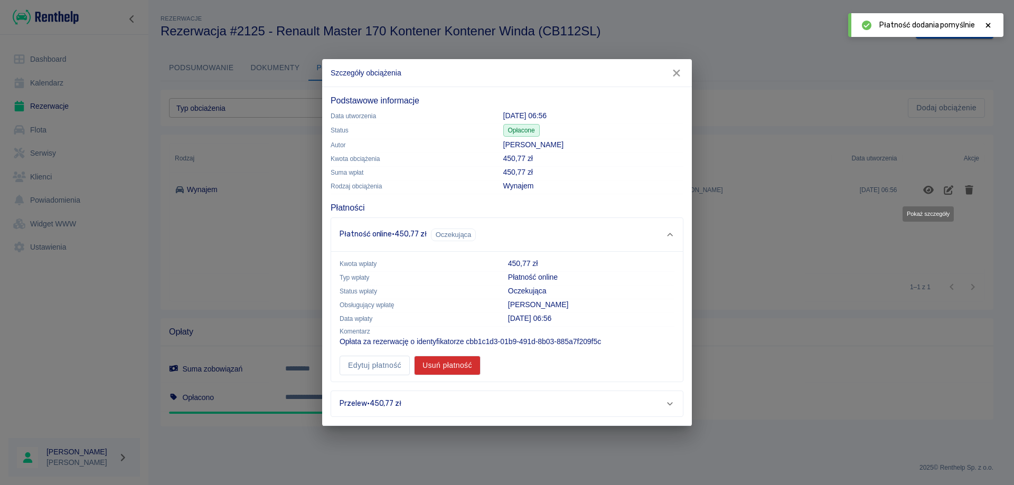  What do you see at coordinates (453, 235) in the screenshot?
I see `span: Oczekująca` at bounding box center [453, 235].